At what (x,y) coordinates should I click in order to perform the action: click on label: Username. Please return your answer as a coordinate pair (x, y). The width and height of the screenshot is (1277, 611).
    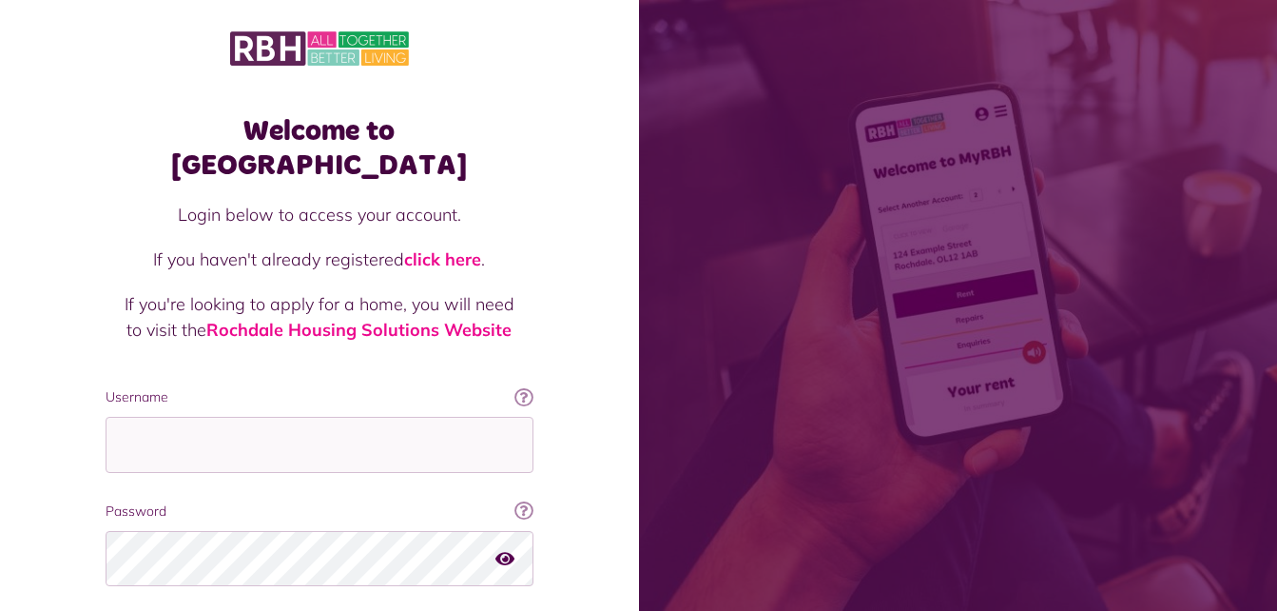
    Looking at the image, I should click on (320, 397).